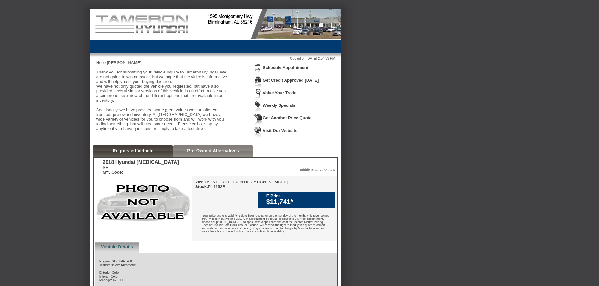  I want to click on a: Vehicle Details, so click(117, 247).